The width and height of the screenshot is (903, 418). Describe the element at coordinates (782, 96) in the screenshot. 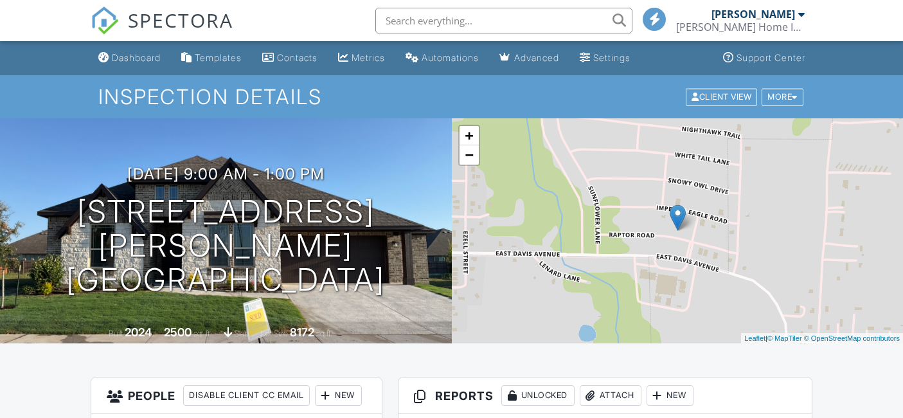

I see `div: More` at that location.